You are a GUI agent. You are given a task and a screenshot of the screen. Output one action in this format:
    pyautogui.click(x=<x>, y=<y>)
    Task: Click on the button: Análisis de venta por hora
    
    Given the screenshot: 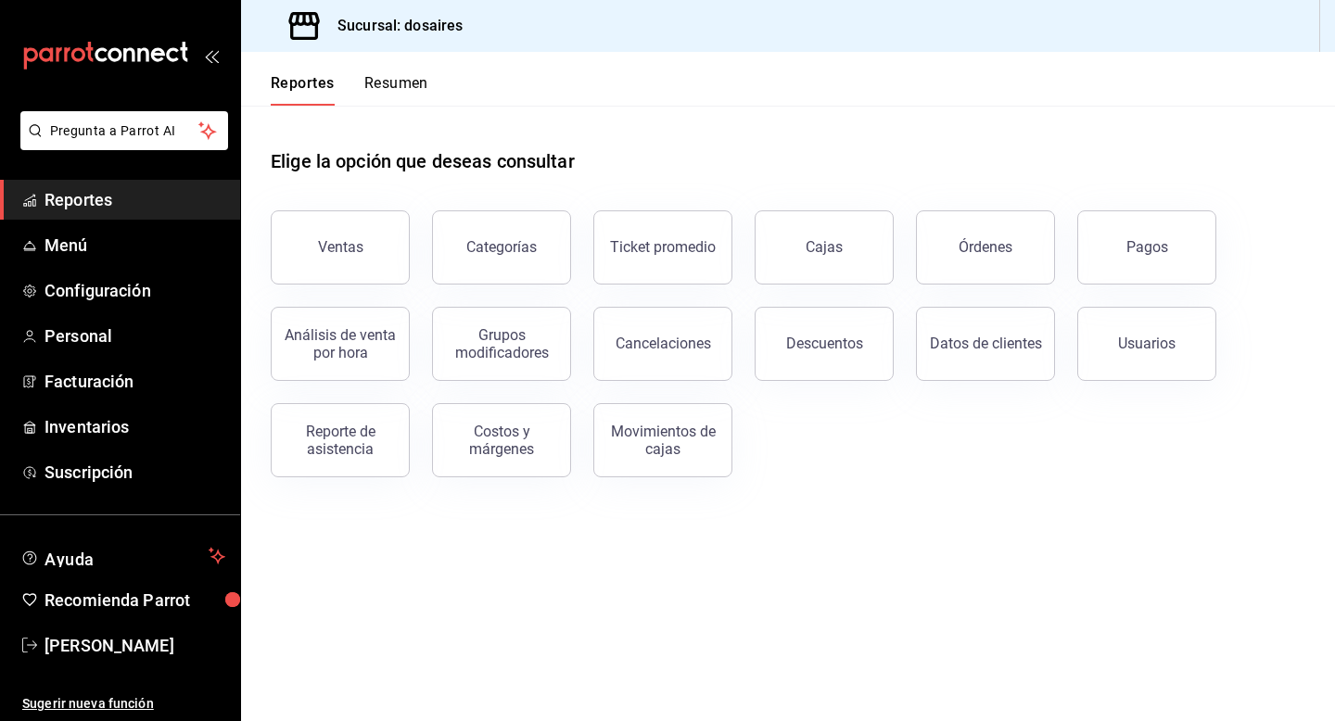 What is the action you would take?
    pyautogui.click(x=340, y=344)
    